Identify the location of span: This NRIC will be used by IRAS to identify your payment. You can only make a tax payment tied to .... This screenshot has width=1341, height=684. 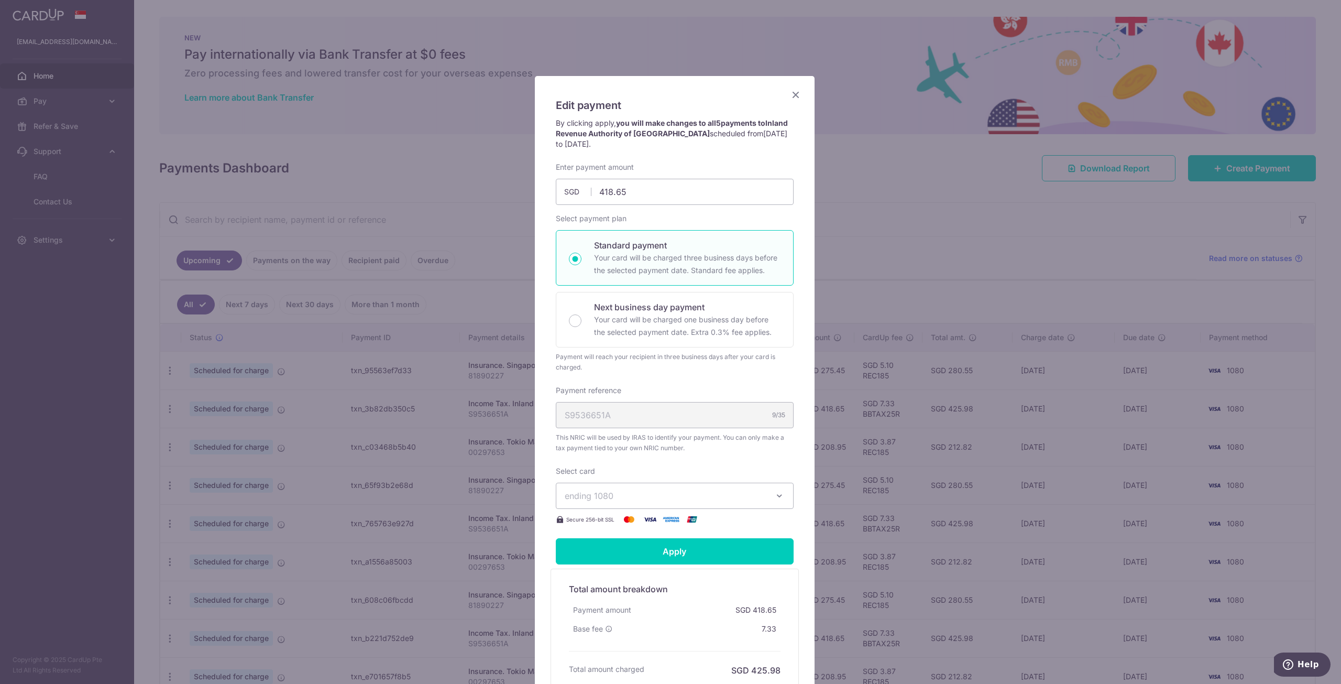
(675, 443).